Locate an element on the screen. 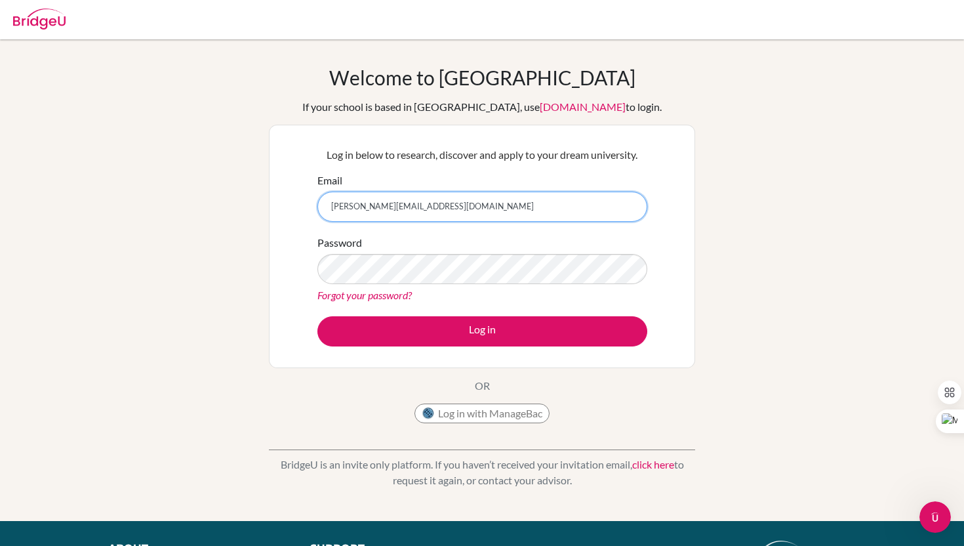 This screenshot has height=546, width=964. p: OR is located at coordinates (482, 386).